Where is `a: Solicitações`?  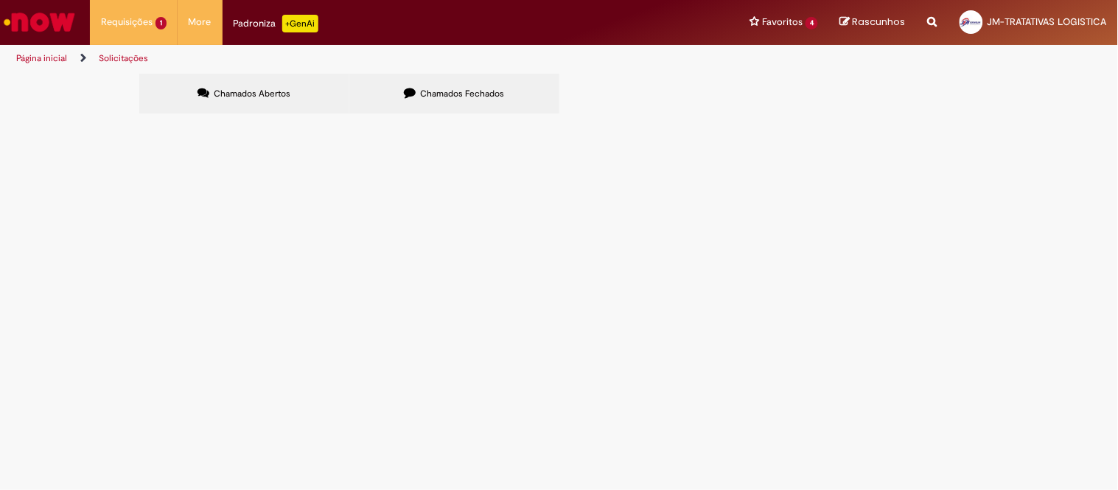 a: Solicitações is located at coordinates (123, 58).